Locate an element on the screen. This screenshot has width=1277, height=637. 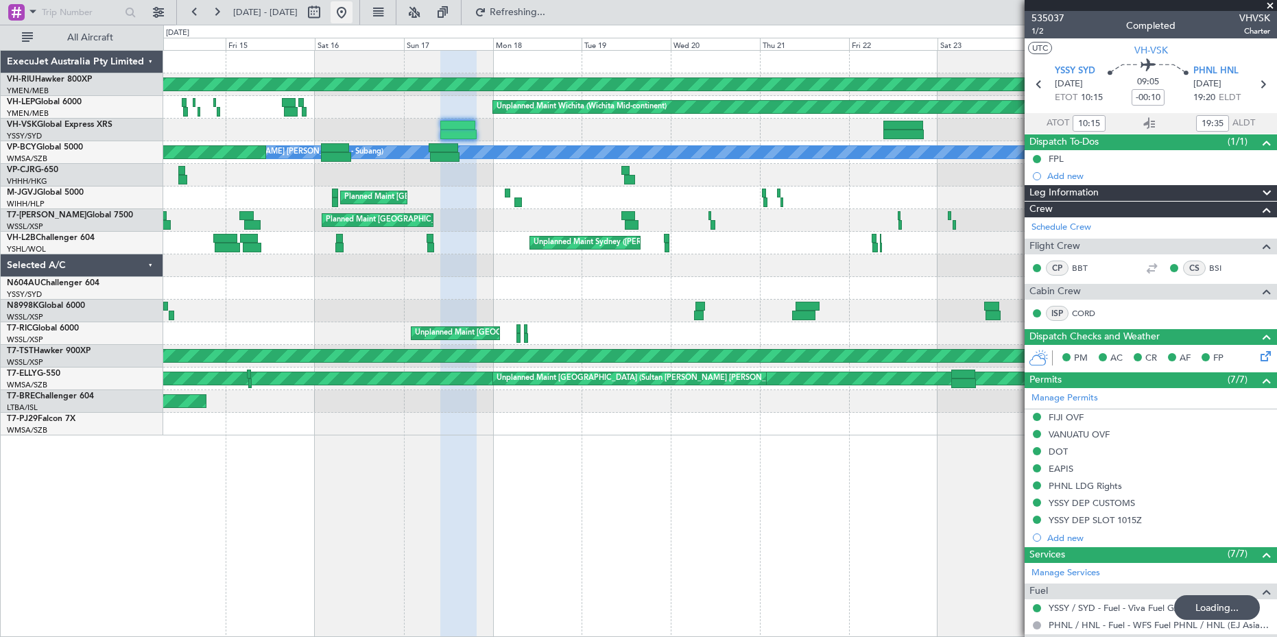
a: Schedule Crew is located at coordinates (1061, 228).